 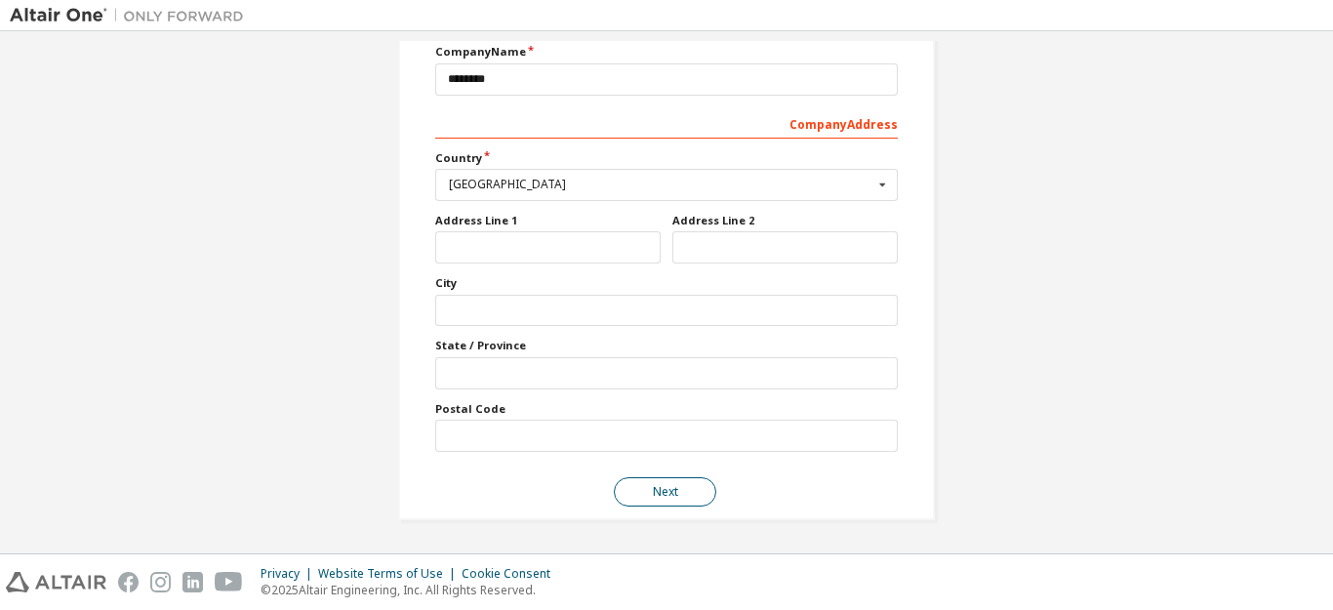 I want to click on label: Country, so click(x=667, y=158).